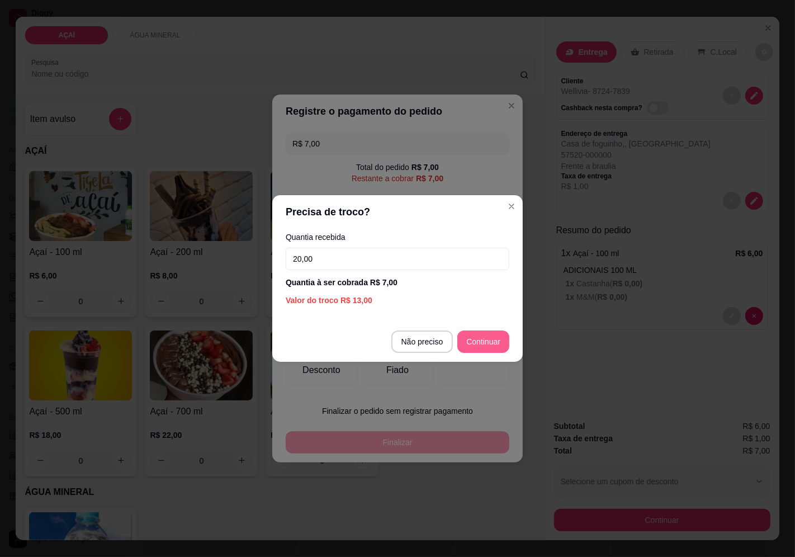  Describe the element at coordinates (397, 237) in the screenshot. I see `label: Quantia recebida` at that location.